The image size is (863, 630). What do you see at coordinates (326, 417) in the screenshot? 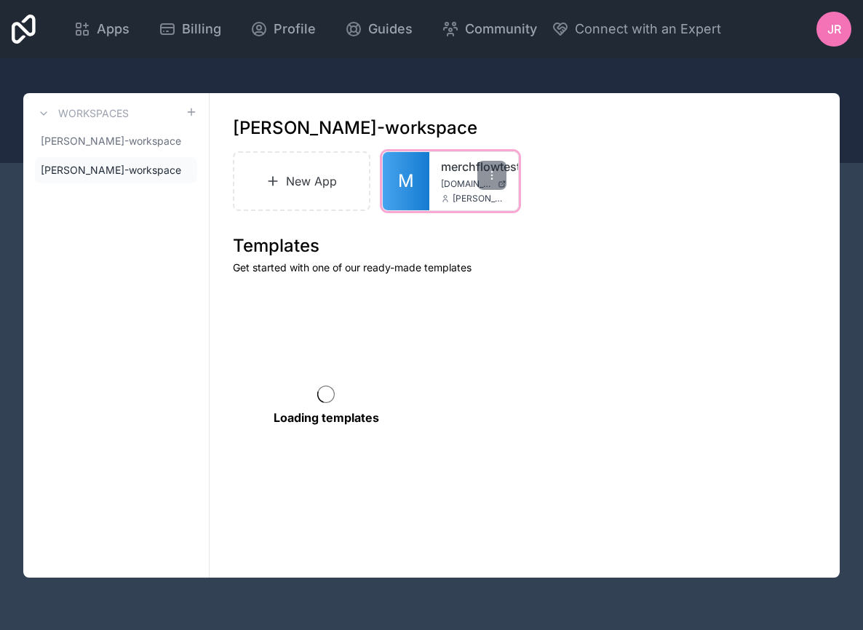
I see `p: Loading templates` at bounding box center [326, 417].